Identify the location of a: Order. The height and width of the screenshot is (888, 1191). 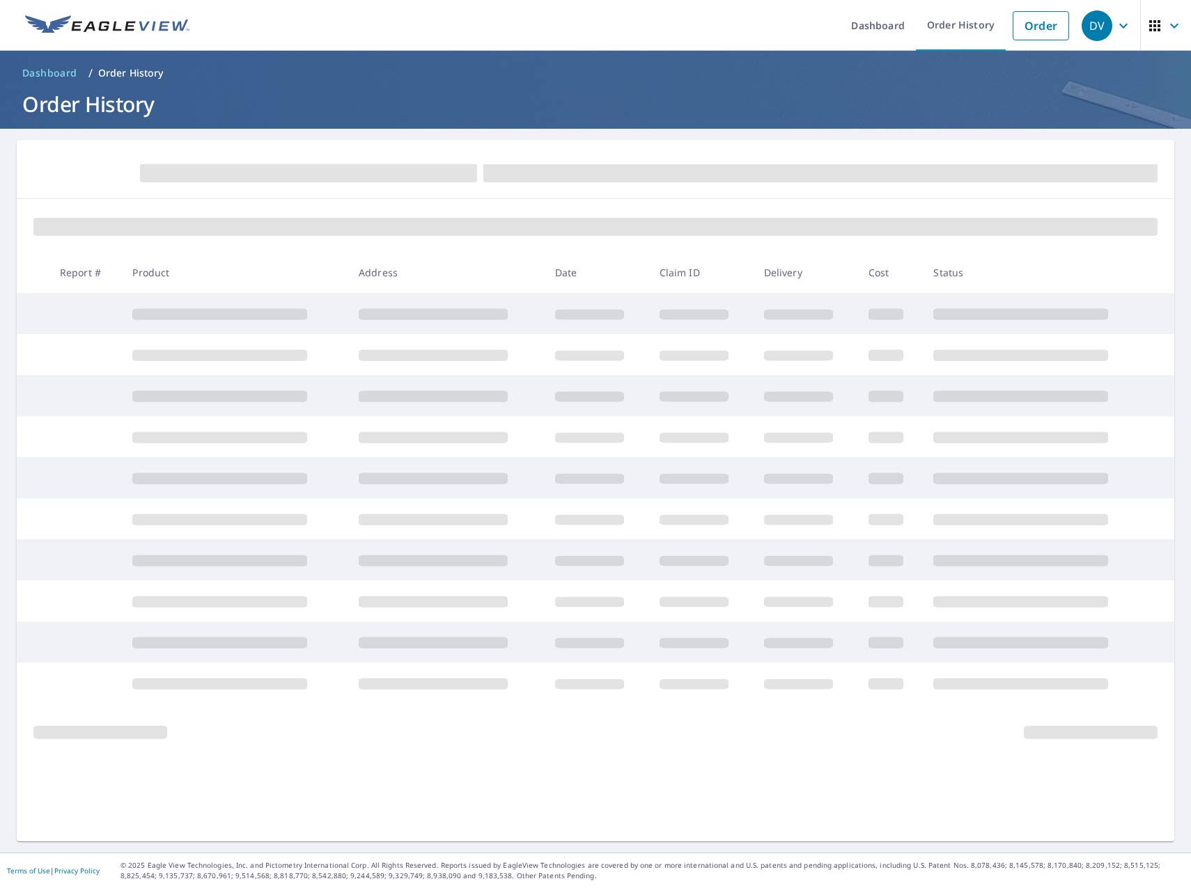
(1040, 26).